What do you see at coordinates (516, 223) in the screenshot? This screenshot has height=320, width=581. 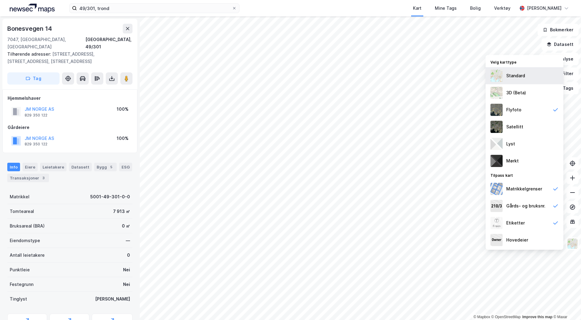 I see `div: Etiketter` at bounding box center [516, 223].